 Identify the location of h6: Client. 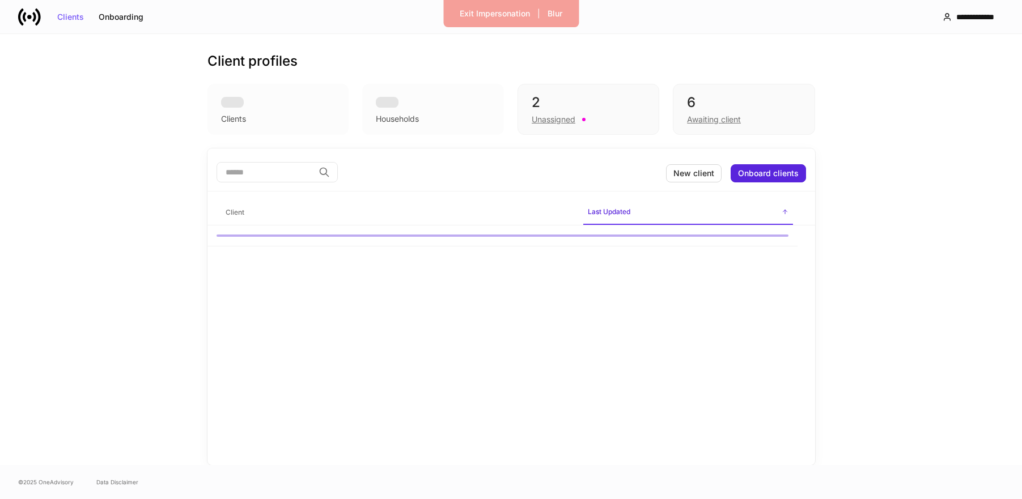
(235, 212).